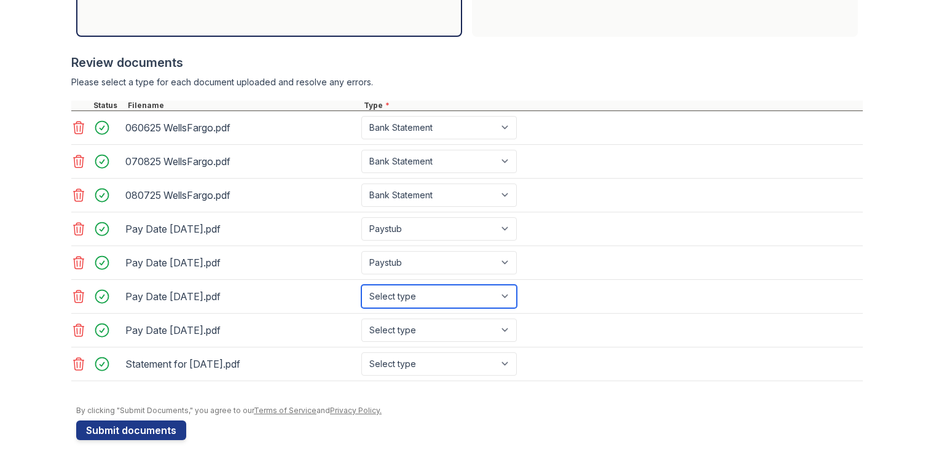 Image resolution: width=939 pixels, height=453 pixels. Describe the element at coordinates (243, 106) in the screenshot. I see `div: Filename` at that location.